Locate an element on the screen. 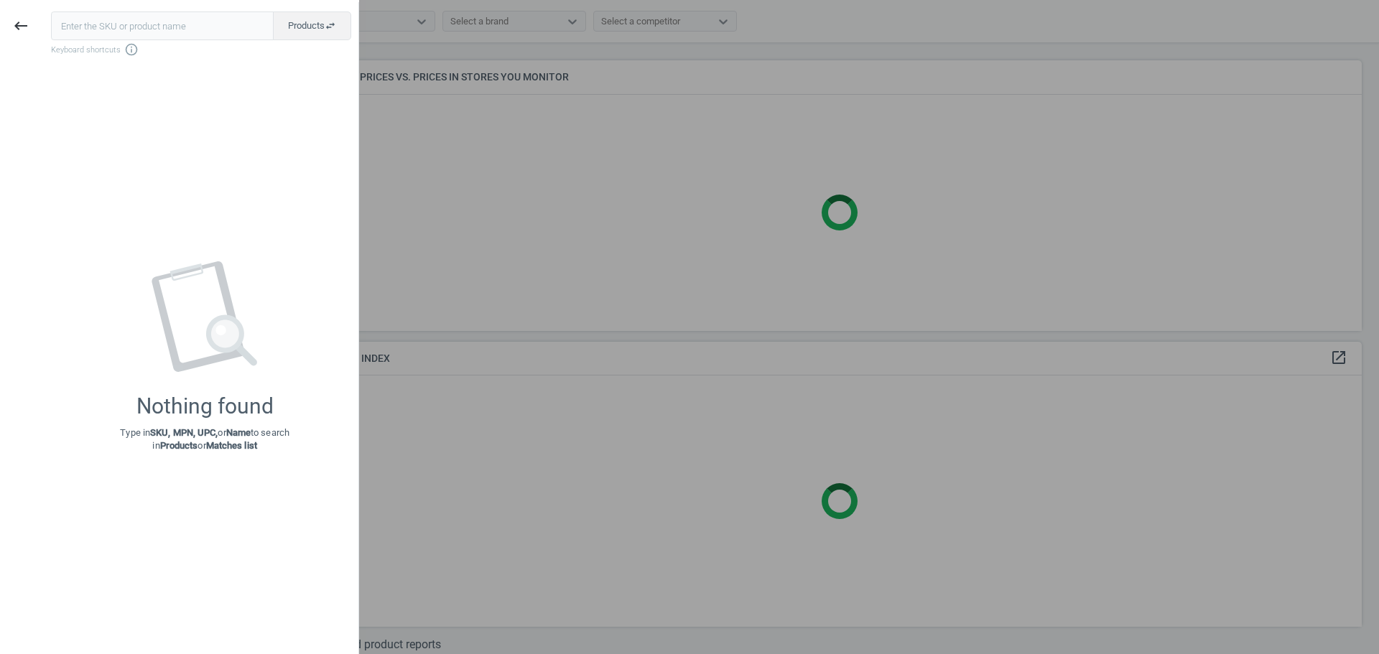  div: Nothing found is located at coordinates (205, 406).